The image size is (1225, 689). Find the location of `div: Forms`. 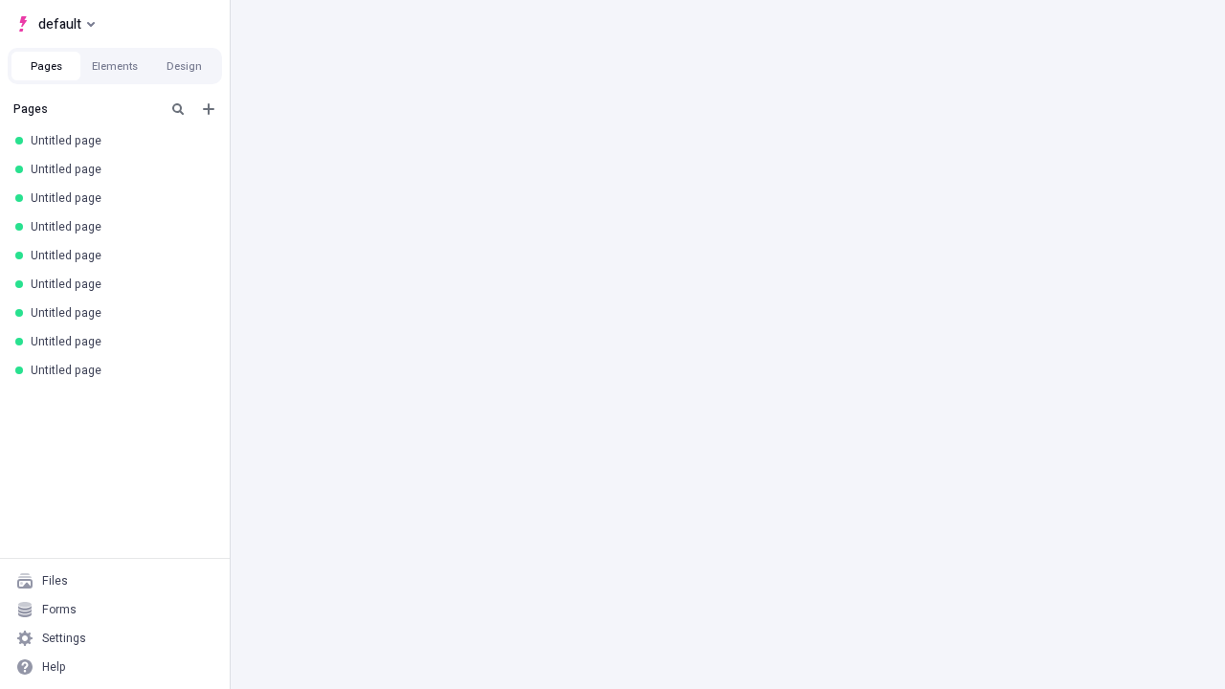

div: Forms is located at coordinates (59, 610).